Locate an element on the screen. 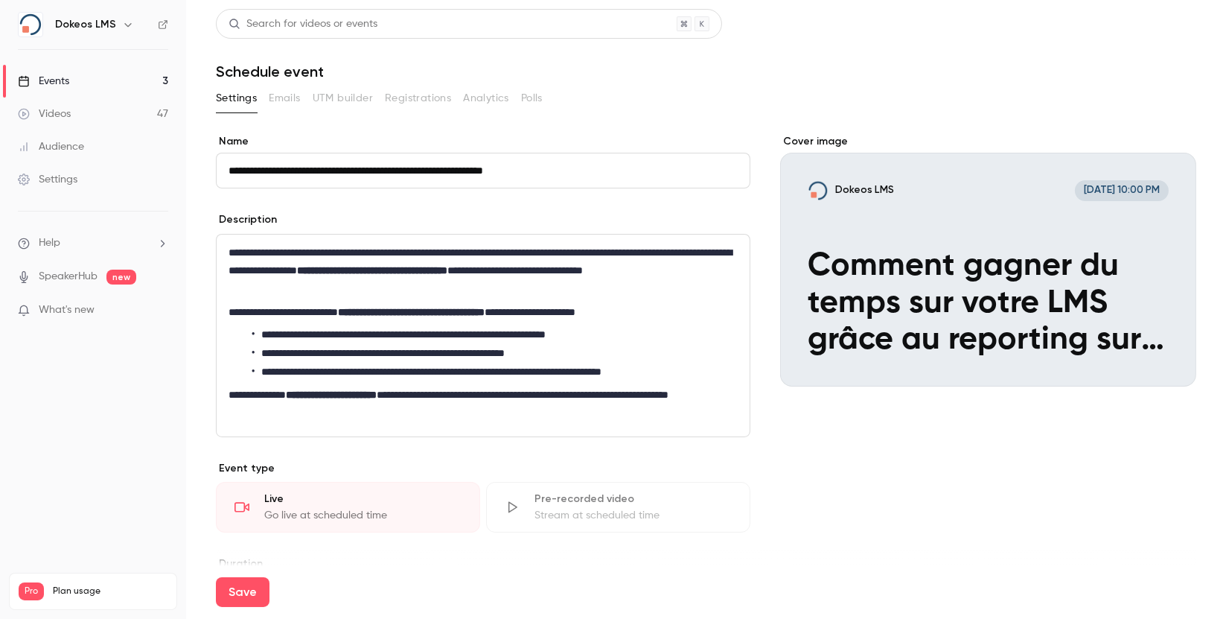  section: description is located at coordinates (483, 335).